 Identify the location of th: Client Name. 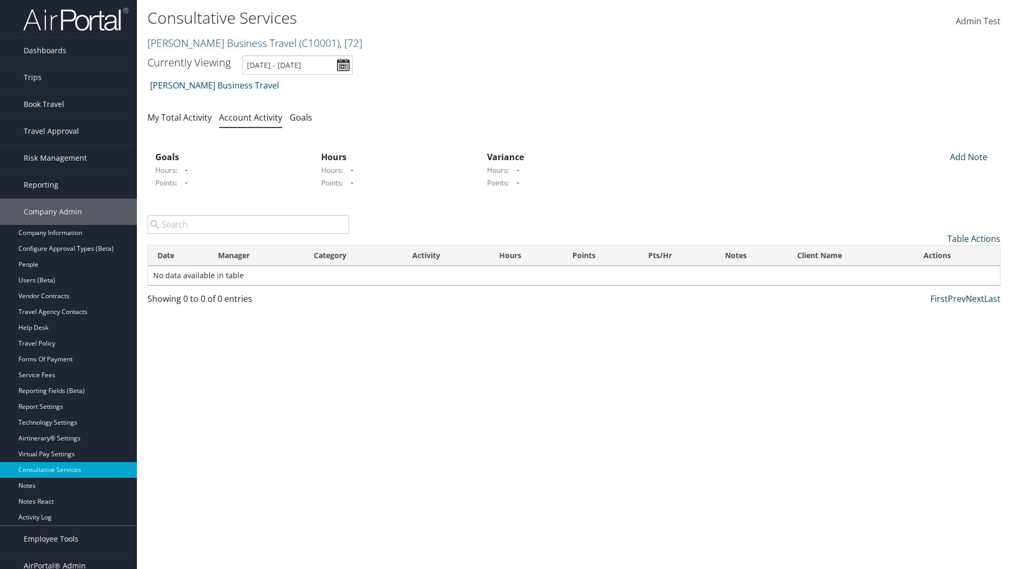
(851, 255).